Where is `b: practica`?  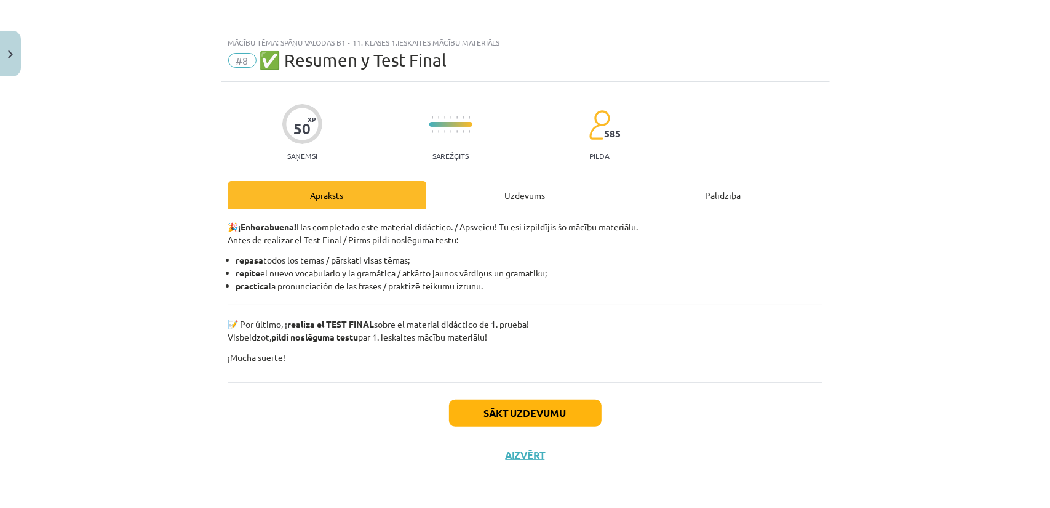 b: practica is located at coordinates (253, 285).